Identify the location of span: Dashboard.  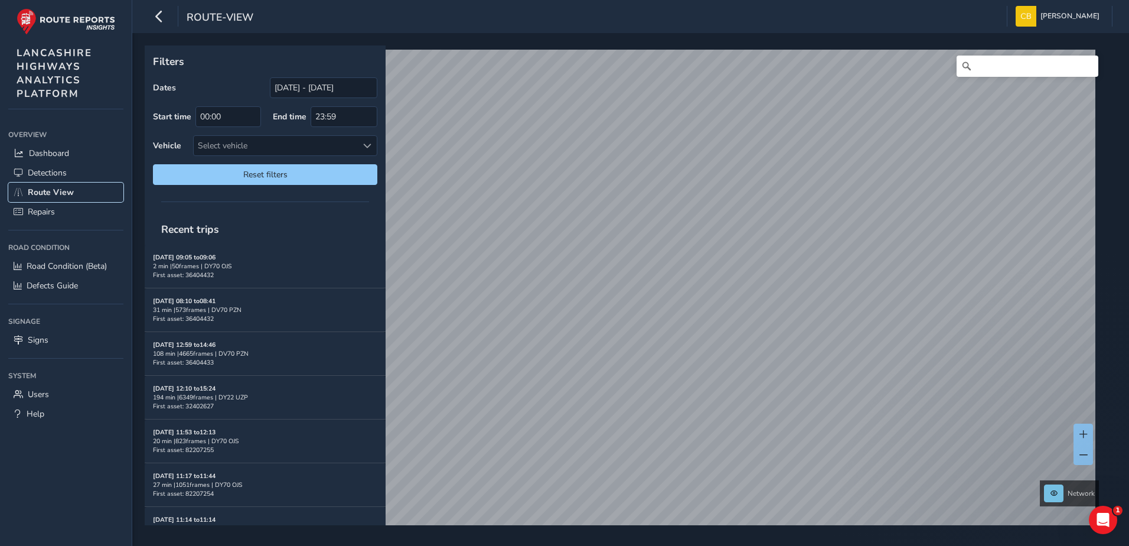
(49, 153).